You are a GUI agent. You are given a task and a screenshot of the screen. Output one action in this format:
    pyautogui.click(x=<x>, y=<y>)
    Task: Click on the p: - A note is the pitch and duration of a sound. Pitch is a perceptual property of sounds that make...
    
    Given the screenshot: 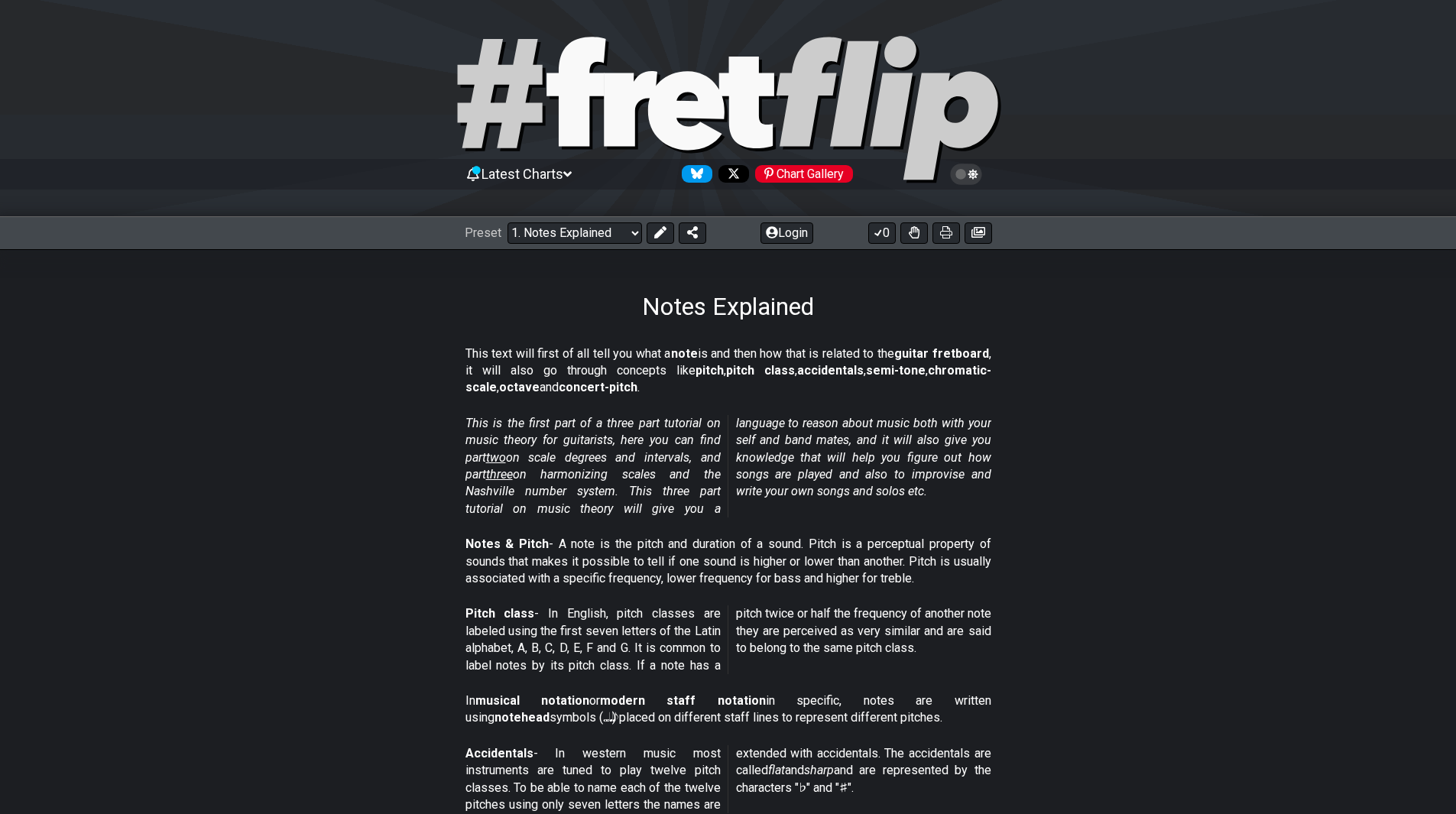 What is the action you would take?
    pyautogui.click(x=728, y=561)
    